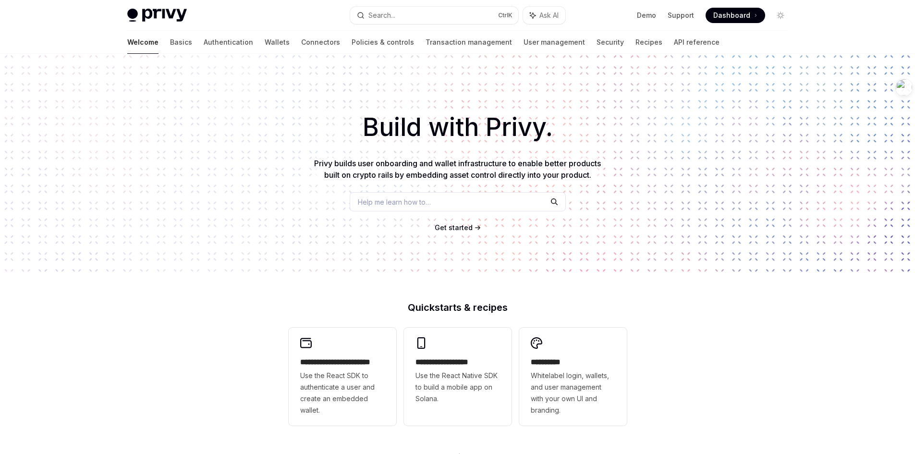 Image resolution: width=915 pixels, height=454 pixels. I want to click on span: Use the React SDK to authenticate a user and create an embedded wallet., so click(343, 393).